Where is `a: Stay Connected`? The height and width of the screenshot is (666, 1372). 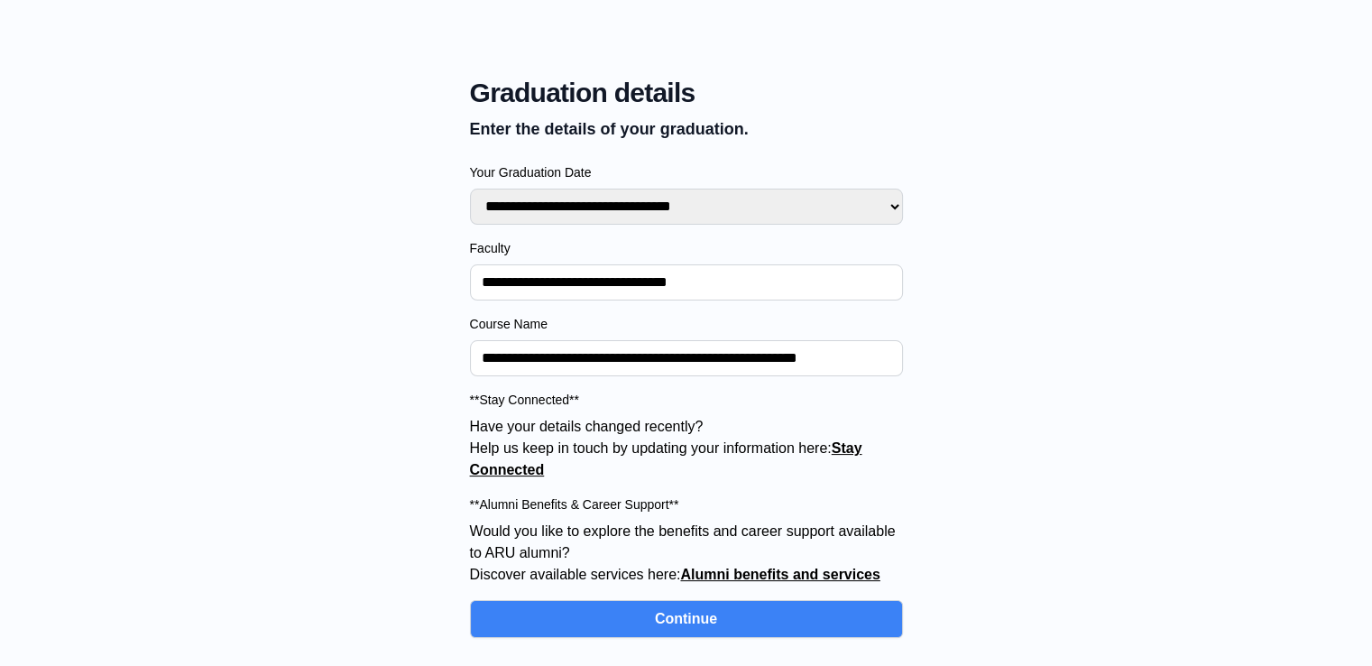 a: Stay Connected is located at coordinates (666, 458).